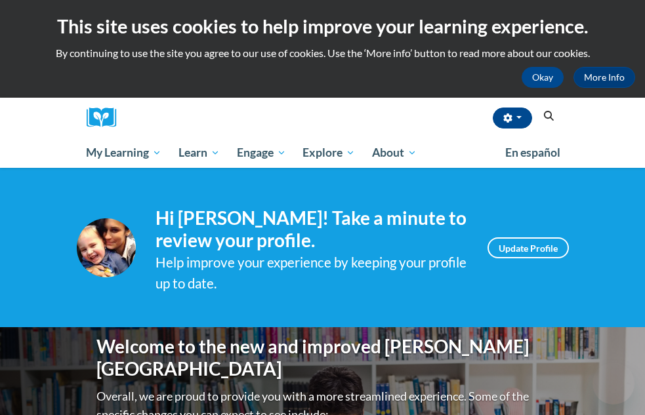 This screenshot has height=415, width=645. What do you see at coordinates (549, 116) in the screenshot?
I see `button: Search` at bounding box center [549, 116].